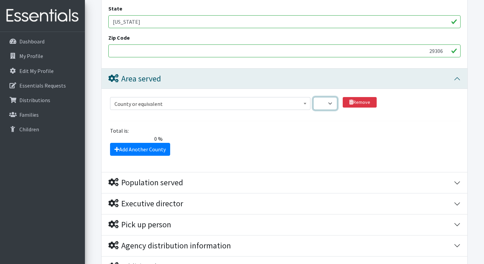  I want to click on img: HumanEssentials, so click(42, 16).